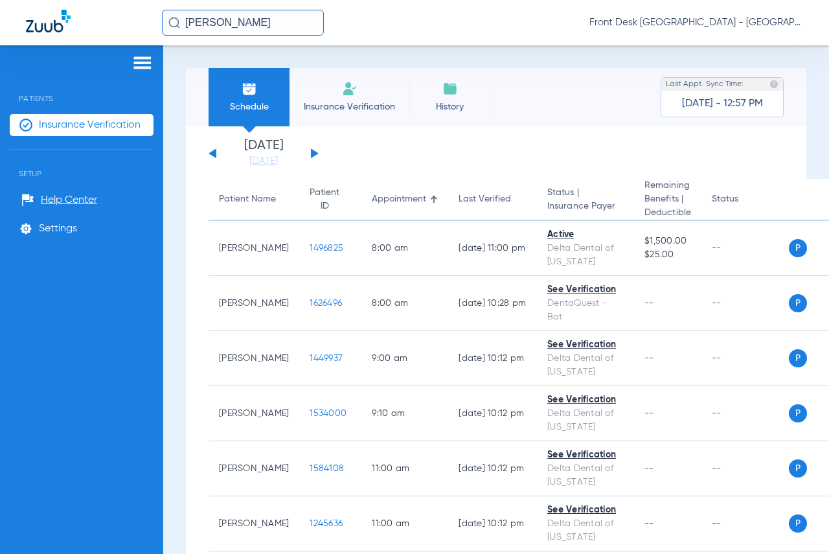 Image resolution: width=829 pixels, height=554 pixels. What do you see at coordinates (585, 310) in the screenshot?
I see `div: DentaQuest - Bot` at bounding box center [585, 310].